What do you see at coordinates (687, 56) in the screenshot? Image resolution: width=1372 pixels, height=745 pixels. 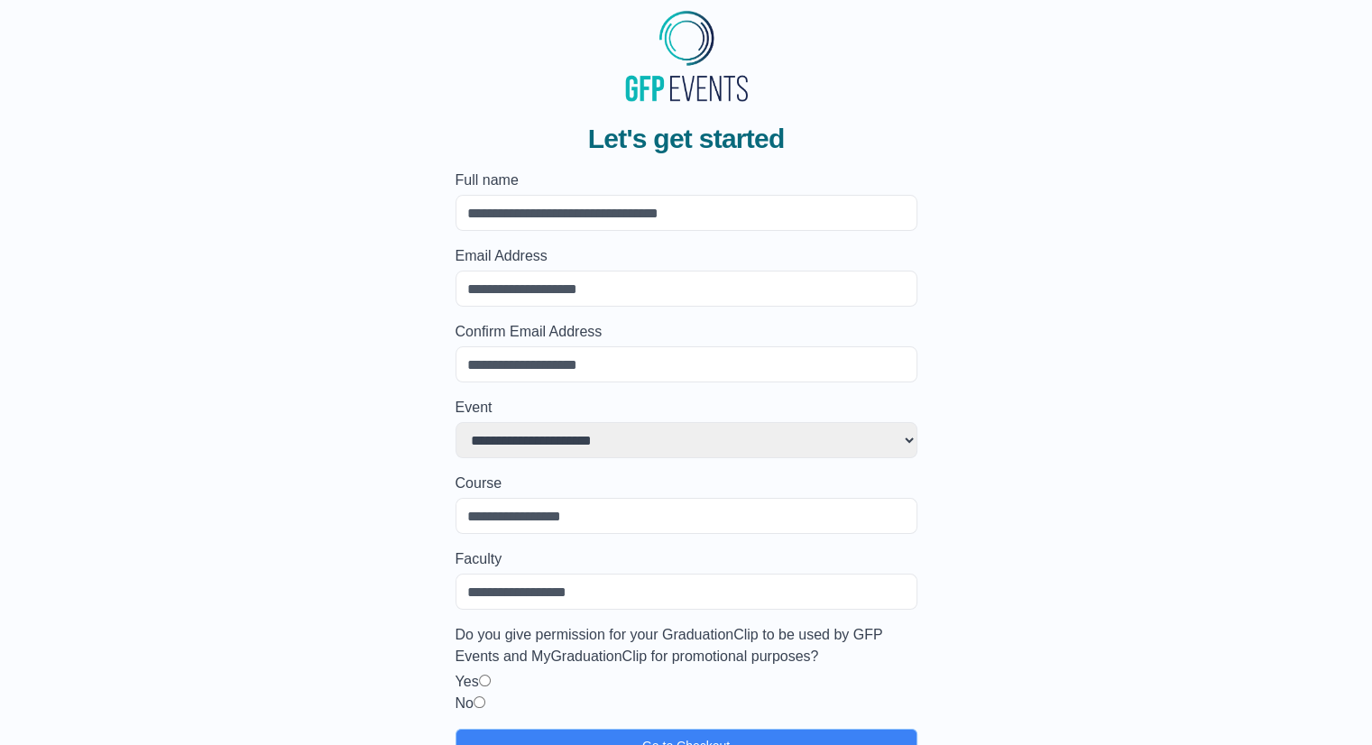 I see `img: MyGraduationClip` at bounding box center [687, 56].